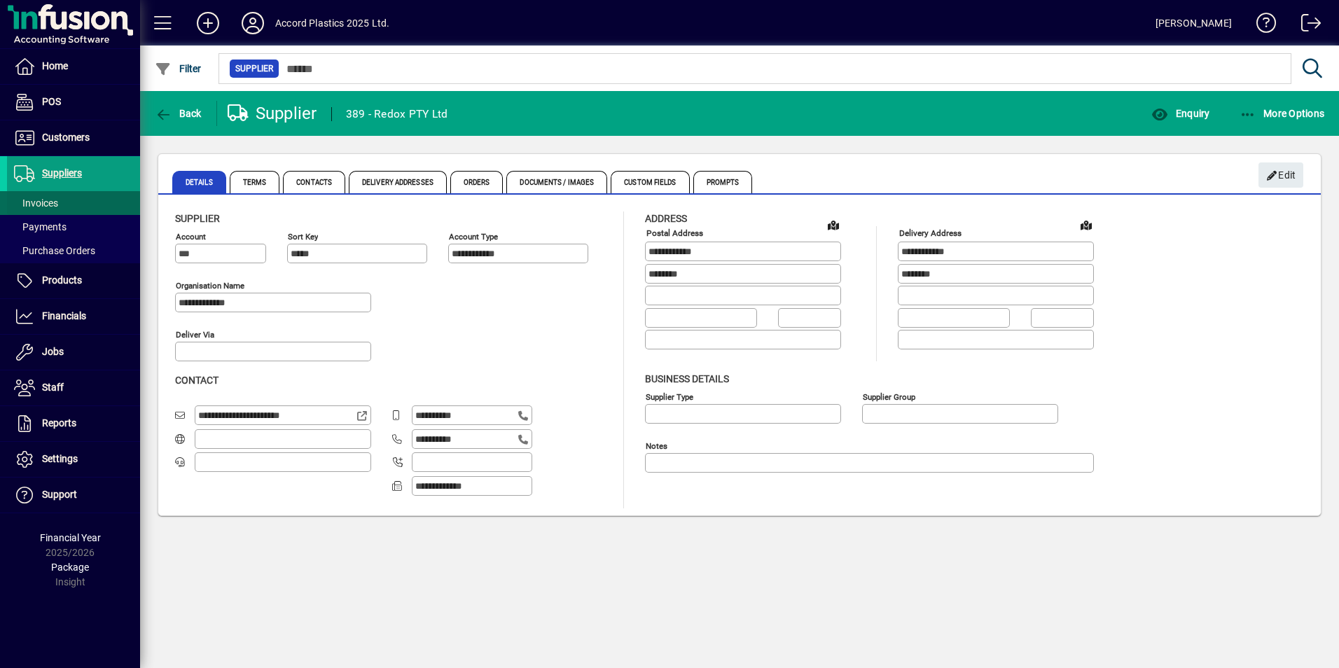 The image size is (1339, 668). I want to click on span: Support, so click(60, 494).